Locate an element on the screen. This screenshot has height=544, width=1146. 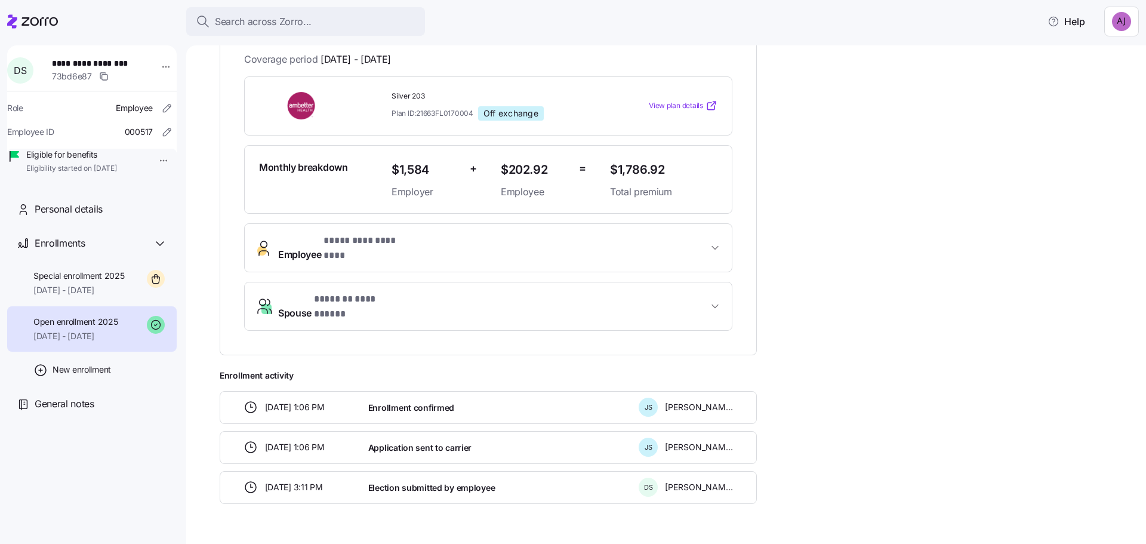
span: Help is located at coordinates (1066, 21).